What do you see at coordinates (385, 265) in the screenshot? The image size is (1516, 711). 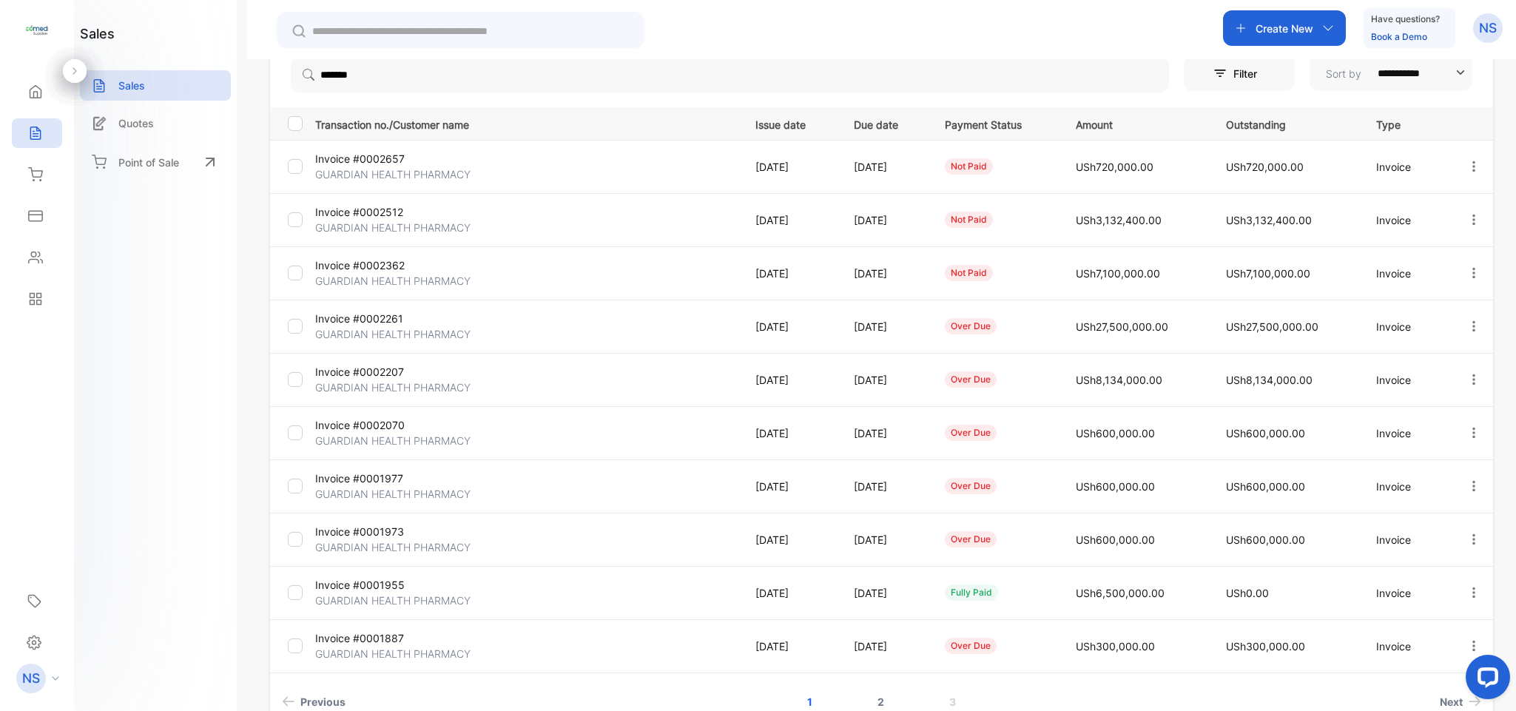 I see `p: Invoice #0002362` at bounding box center [385, 265].